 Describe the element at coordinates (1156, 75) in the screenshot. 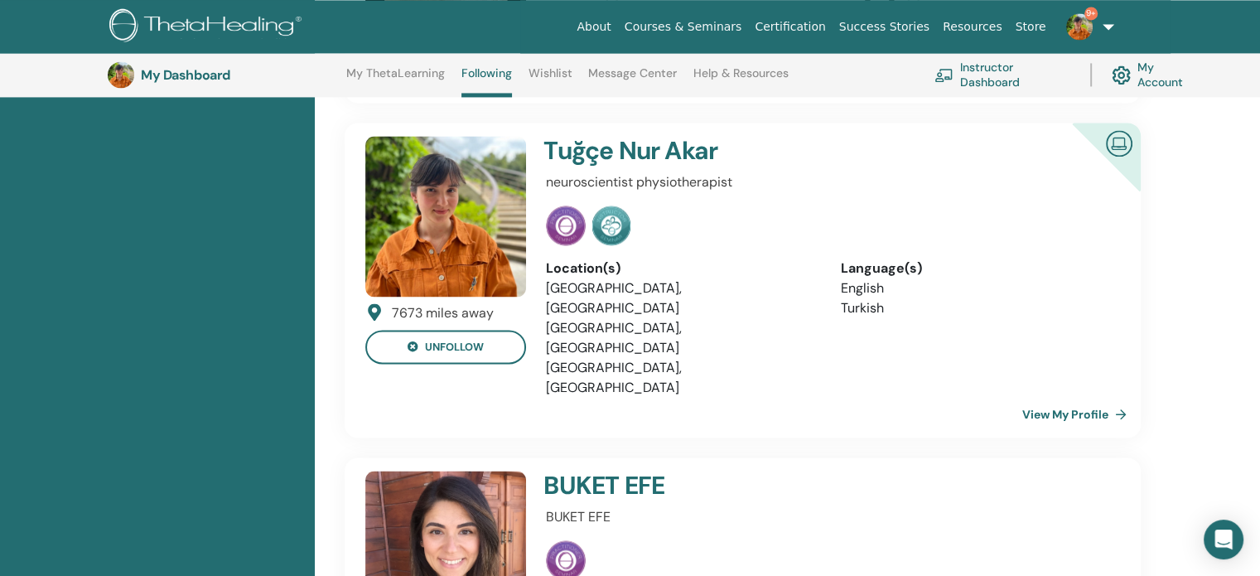

I see `a: My Account` at that location.